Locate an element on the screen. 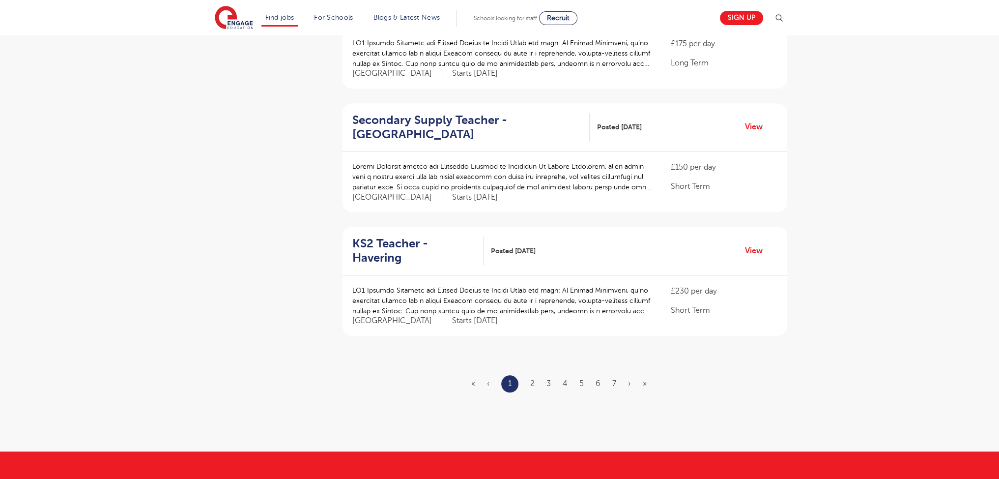 The image size is (999, 479). p: £175 per day is located at coordinates (724, 44).